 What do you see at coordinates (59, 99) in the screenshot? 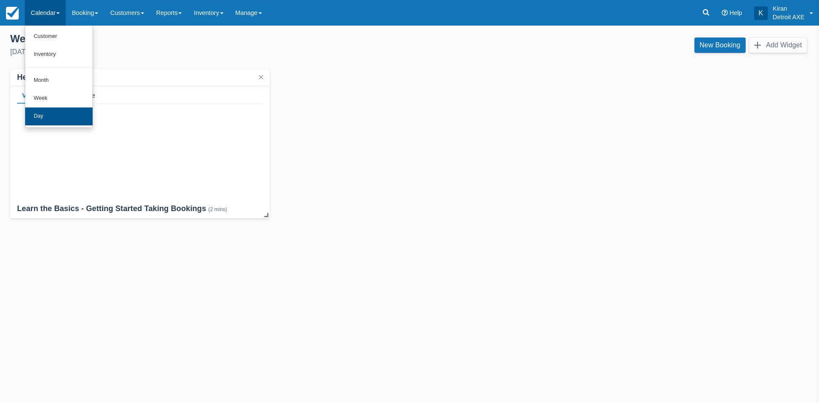
I see `a: Week` at bounding box center [59, 99].